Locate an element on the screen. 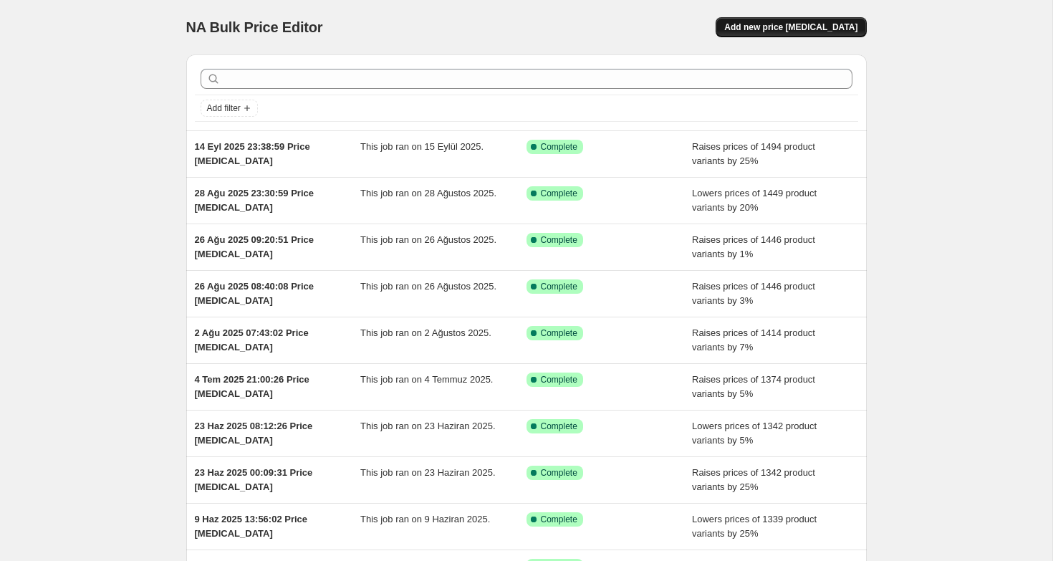 The image size is (1053, 561). span: Lowers prices of 1339 product variants by 25% is located at coordinates (754, 526).